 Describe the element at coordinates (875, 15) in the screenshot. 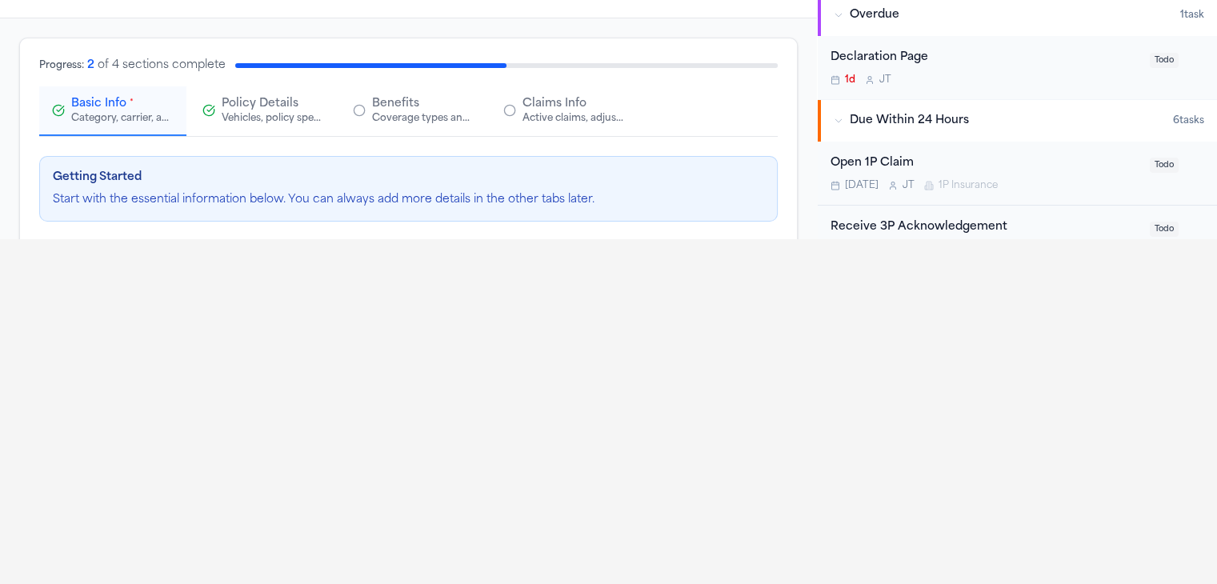

I see `span: Overdue` at that location.